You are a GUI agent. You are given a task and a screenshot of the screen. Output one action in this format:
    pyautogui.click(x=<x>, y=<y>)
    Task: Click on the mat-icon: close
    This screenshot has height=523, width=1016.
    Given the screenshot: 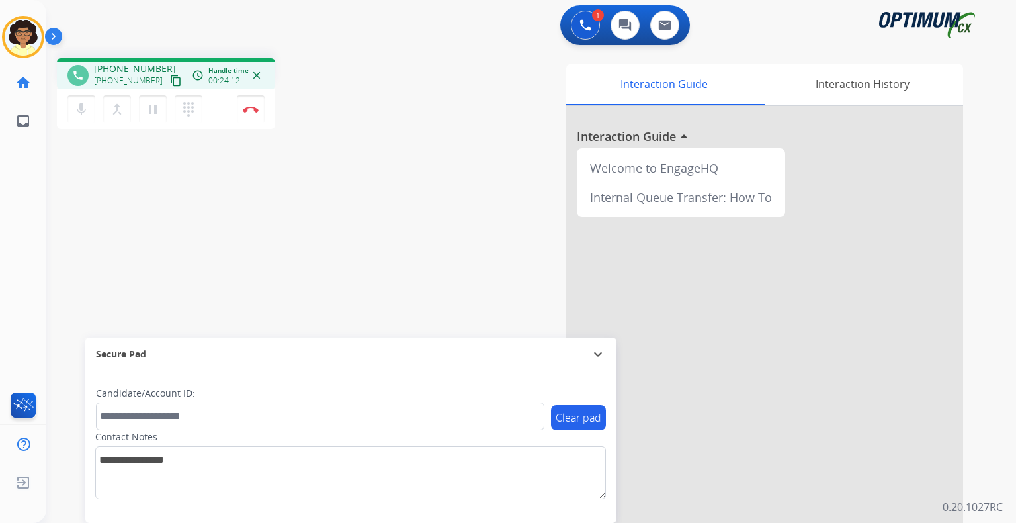 What is the action you would take?
    pyautogui.click(x=257, y=75)
    